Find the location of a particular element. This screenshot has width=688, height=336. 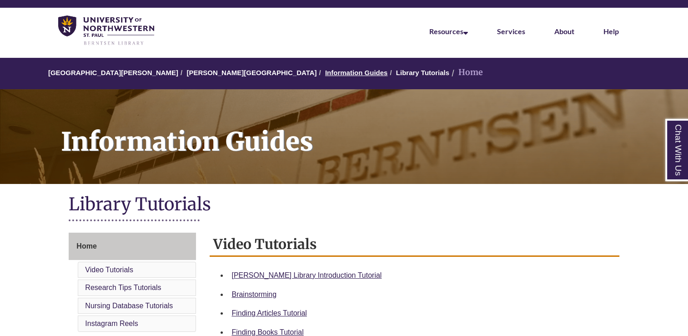

a: Nursing Database Tutorials is located at coordinates (129, 305).